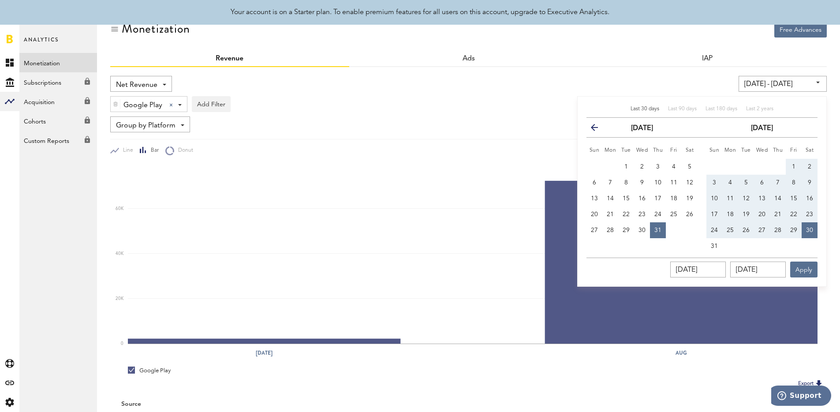  Describe the element at coordinates (746, 230) in the screenshot. I see `span: 26` at that location.